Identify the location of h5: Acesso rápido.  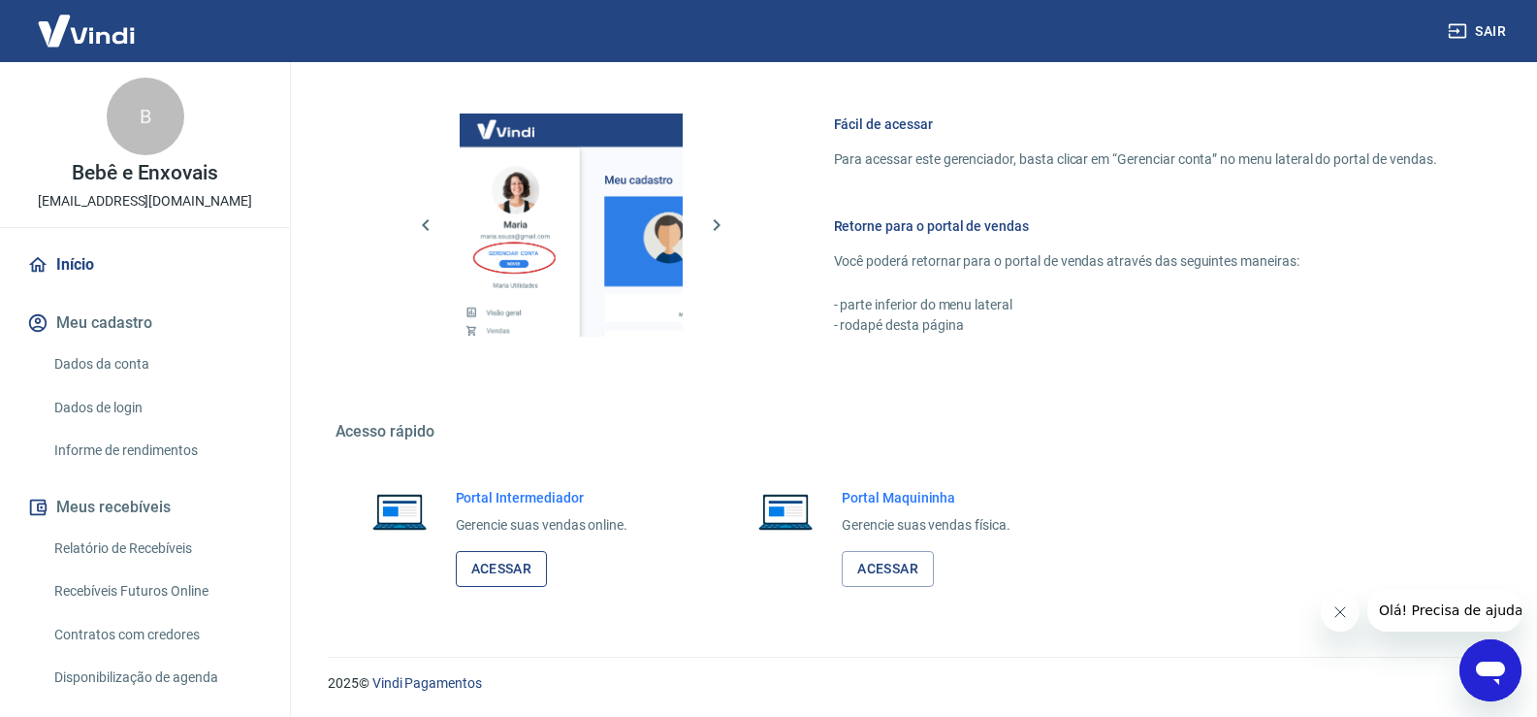
(910, 431).